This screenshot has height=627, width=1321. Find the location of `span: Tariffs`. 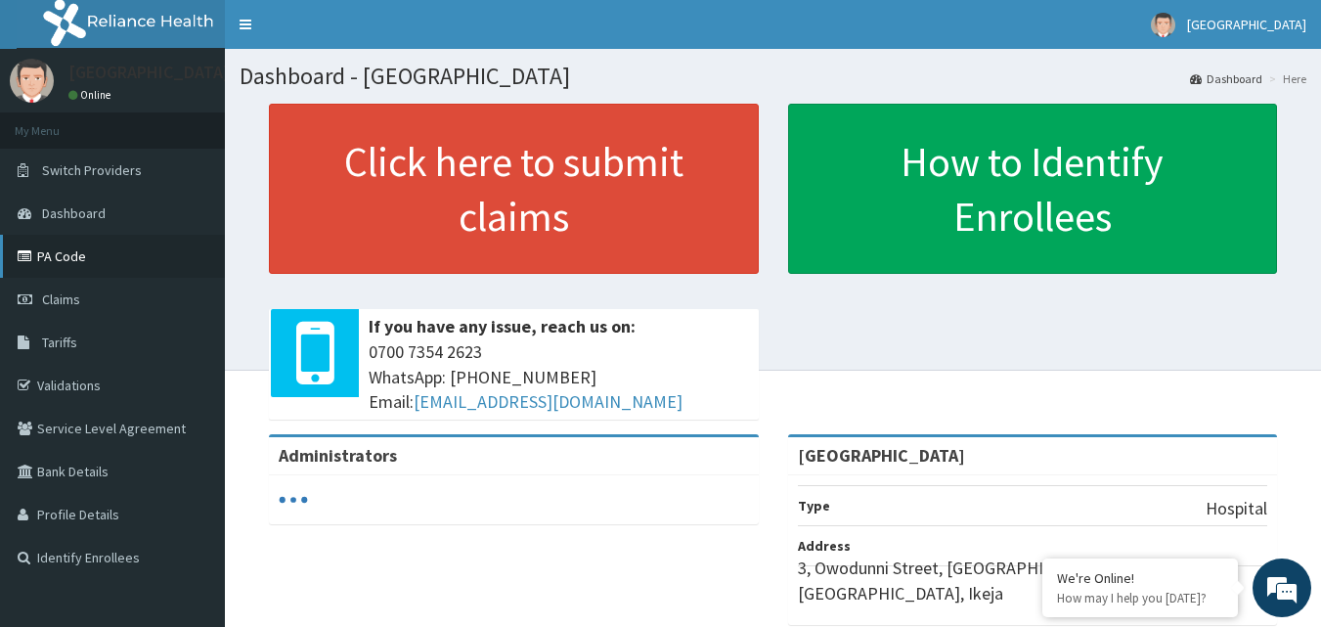

span: Tariffs is located at coordinates (60, 342).